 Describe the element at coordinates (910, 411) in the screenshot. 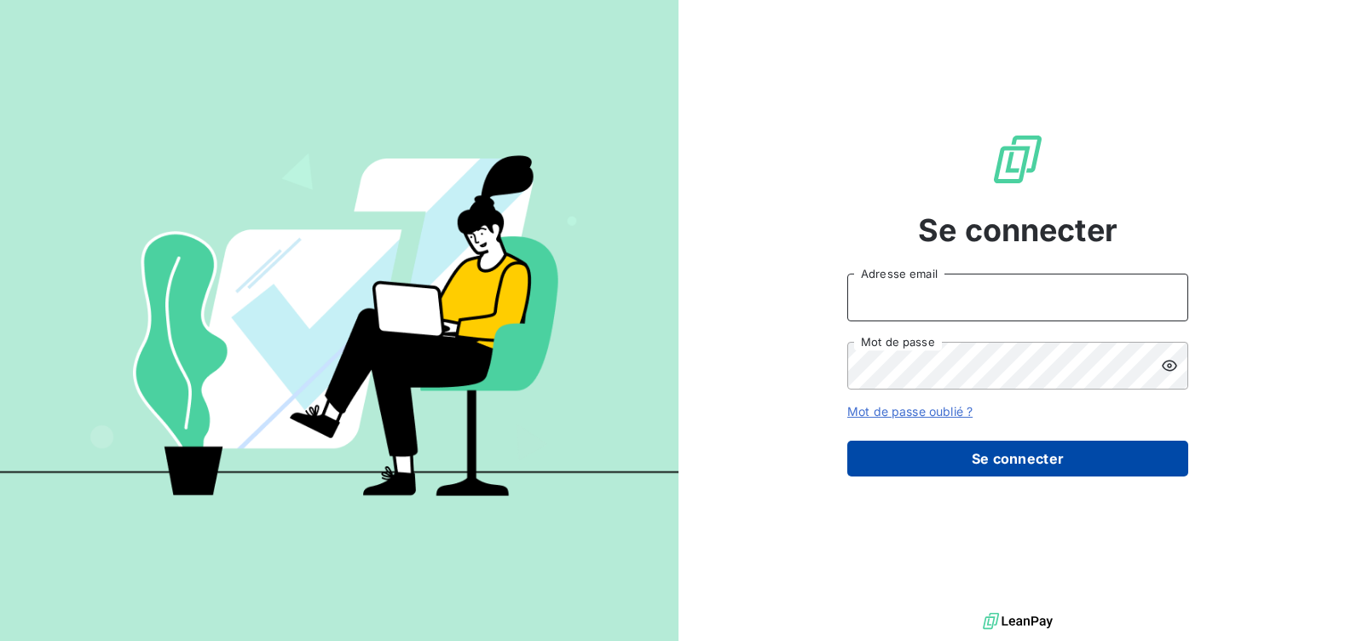

I see `a: Mot de passe oublié ?` at that location.